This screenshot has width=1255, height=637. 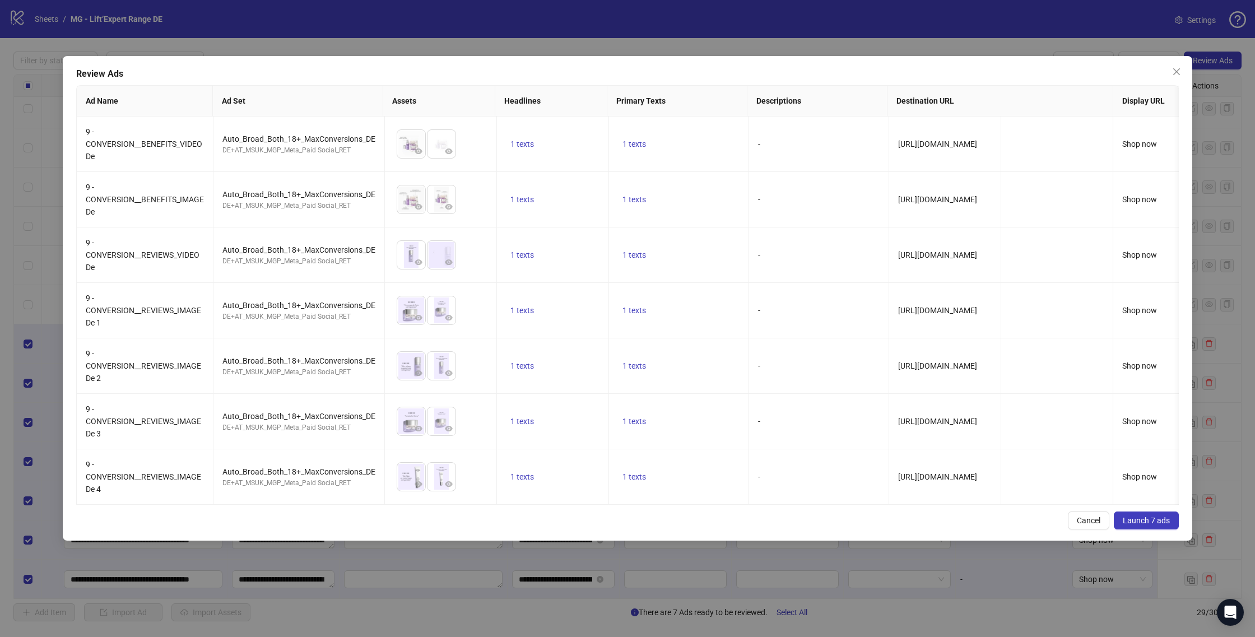 I want to click on span: 9 - CONVERSION__REVIEWS_IMAGE De 3, so click(x=143, y=421).